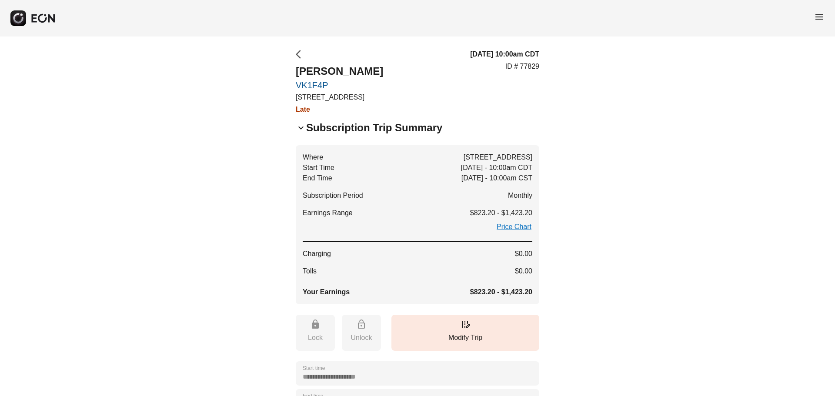 The height and width of the screenshot is (396, 835). Describe the element at coordinates (327, 213) in the screenshot. I see `span: Earnings Range` at that location.